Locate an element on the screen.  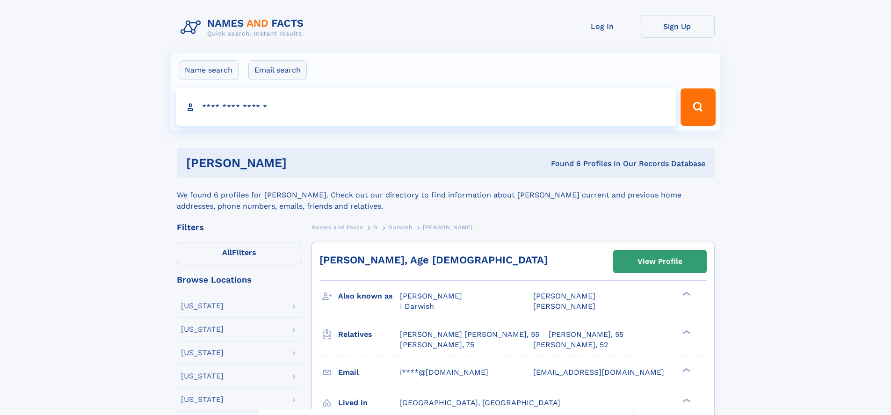
label: Email search is located at coordinates (277, 70).